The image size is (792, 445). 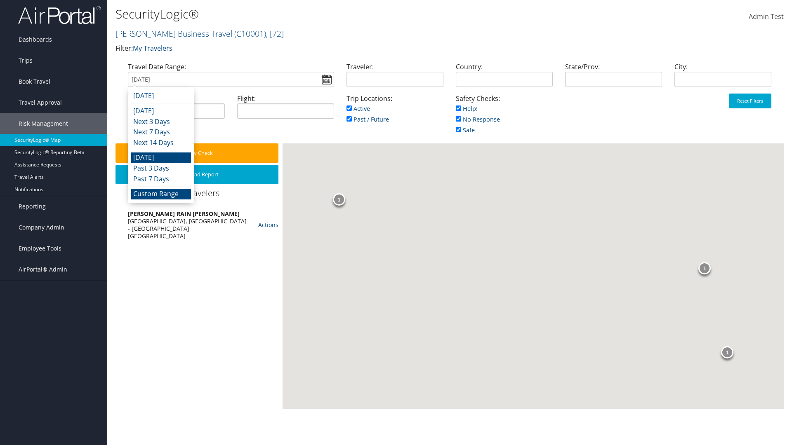 I want to click on li: Past 3 Days, so click(x=161, y=169).